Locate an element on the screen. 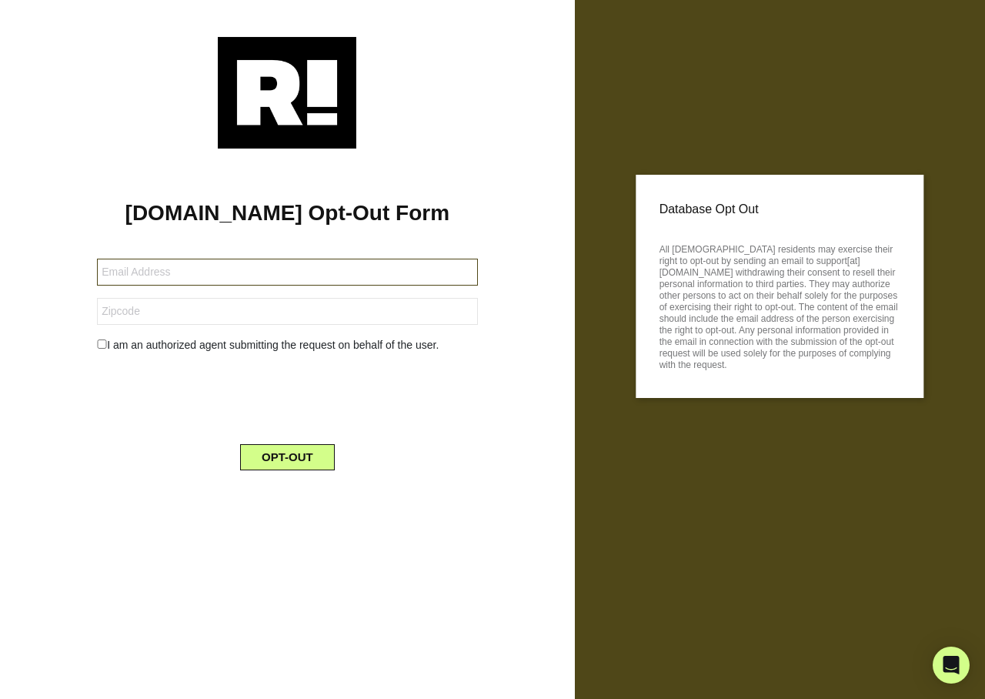 Image resolution: width=985 pixels, height=699 pixels. img: Retention.com is located at coordinates (287, 92).